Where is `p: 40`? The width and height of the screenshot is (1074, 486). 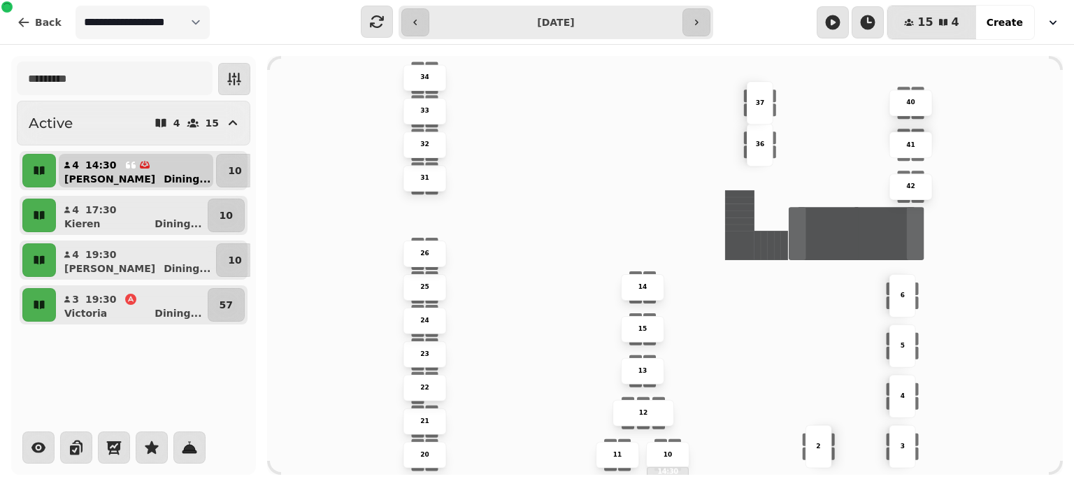 p: 40 is located at coordinates (911, 102).